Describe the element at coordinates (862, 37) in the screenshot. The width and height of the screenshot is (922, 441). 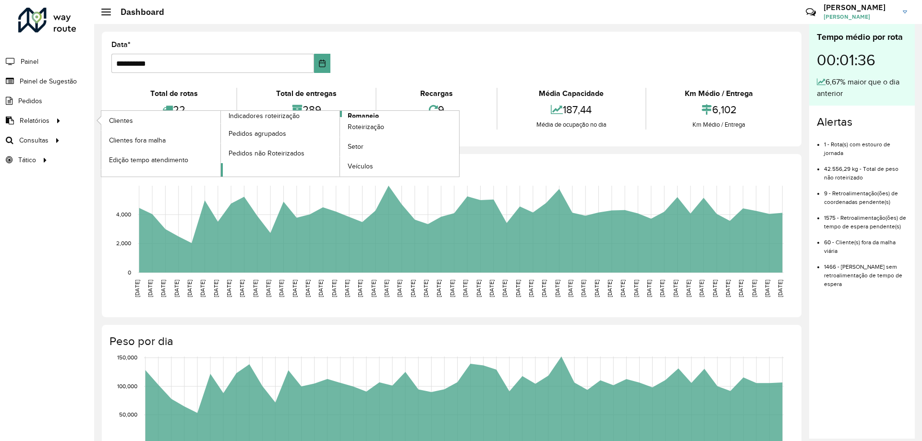
I see `div: Tempo médio por rota` at that location.